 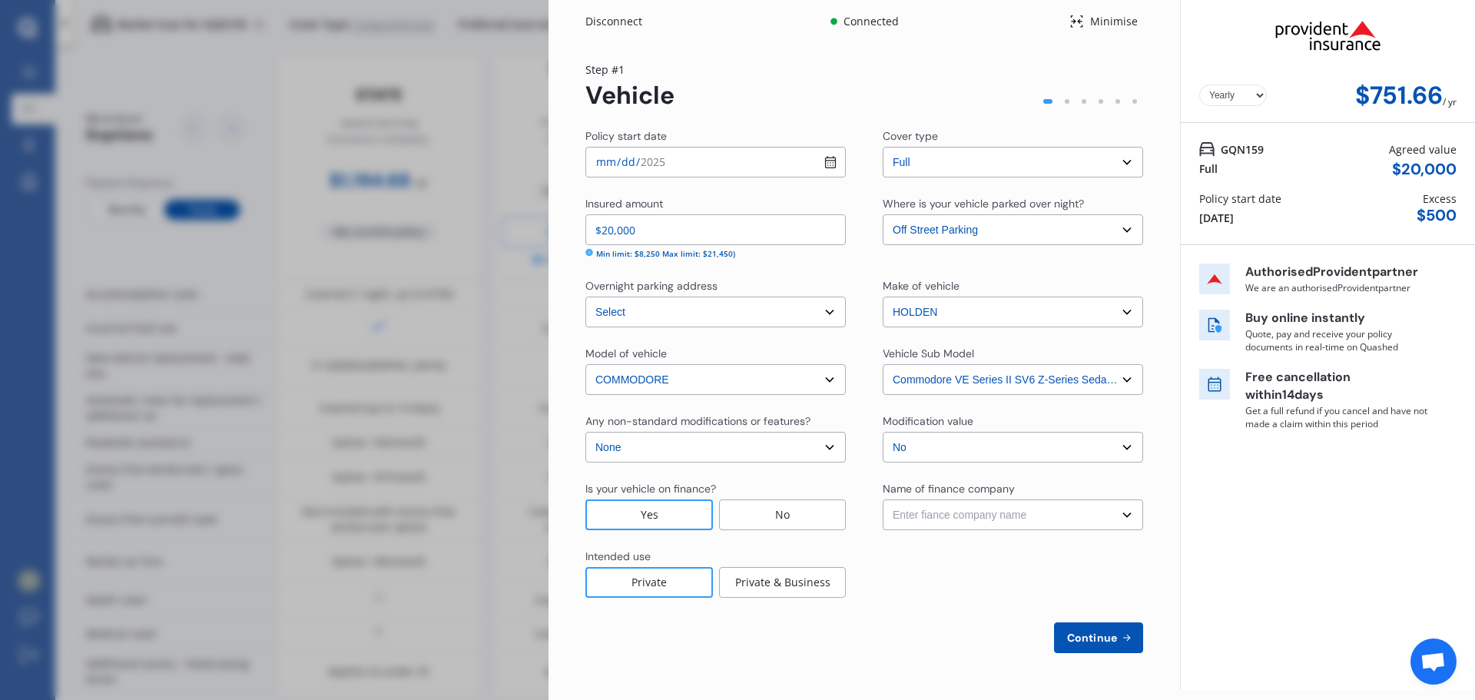 I want to click on p: Get a full refund if you cancel and have not made a claim within this period, so click(x=1337, y=417).